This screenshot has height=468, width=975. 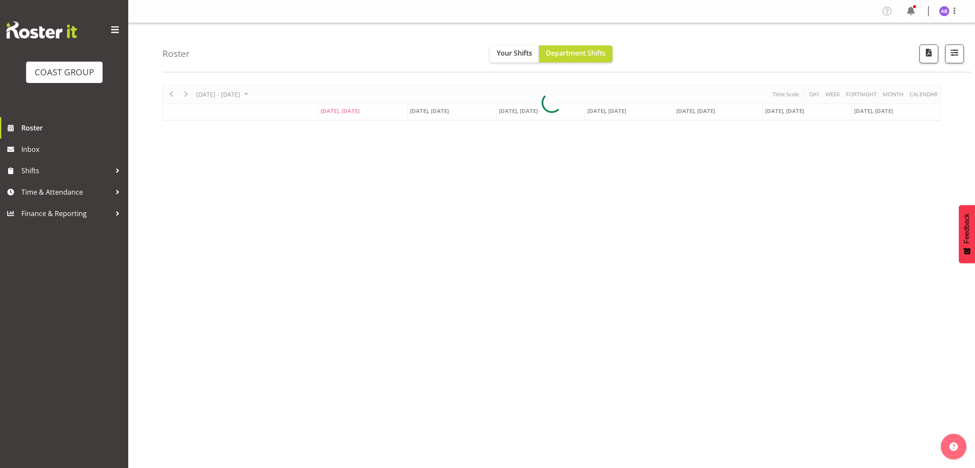 I want to click on button: Department Shifts, so click(x=576, y=54).